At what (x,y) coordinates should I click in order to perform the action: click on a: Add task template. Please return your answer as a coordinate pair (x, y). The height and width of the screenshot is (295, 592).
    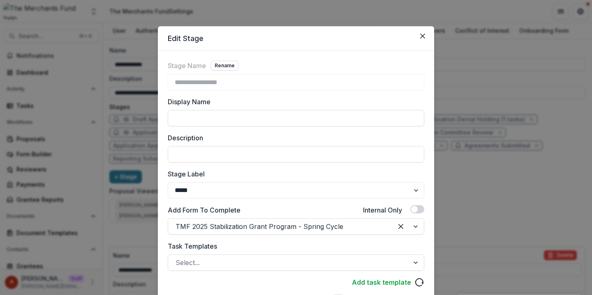
    Looking at the image, I should click on (381, 283).